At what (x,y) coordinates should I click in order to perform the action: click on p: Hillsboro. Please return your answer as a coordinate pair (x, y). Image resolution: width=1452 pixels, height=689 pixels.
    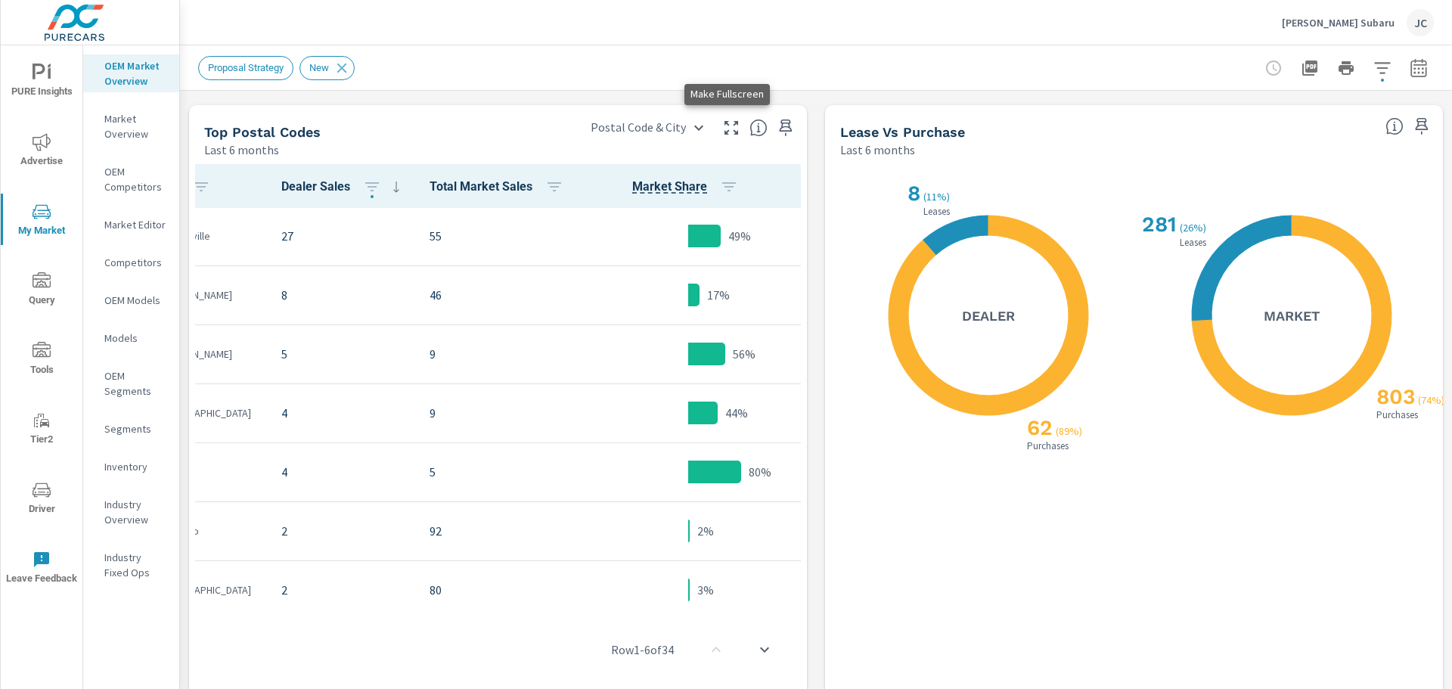
    Looking at the image, I should click on (208, 531).